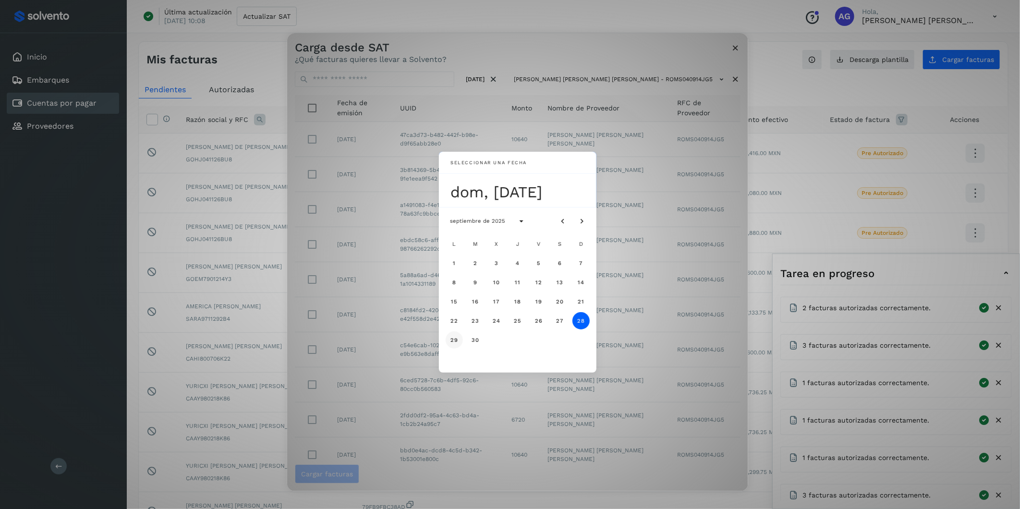  What do you see at coordinates (560, 244) in the screenshot?
I see `div: S` at bounding box center [560, 244].